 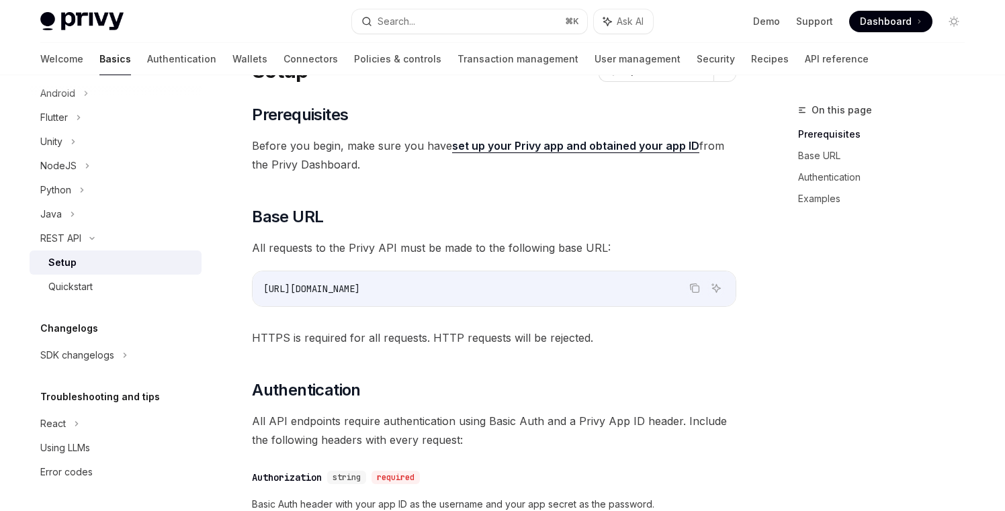 I want to click on span: Authentication, so click(x=306, y=390).